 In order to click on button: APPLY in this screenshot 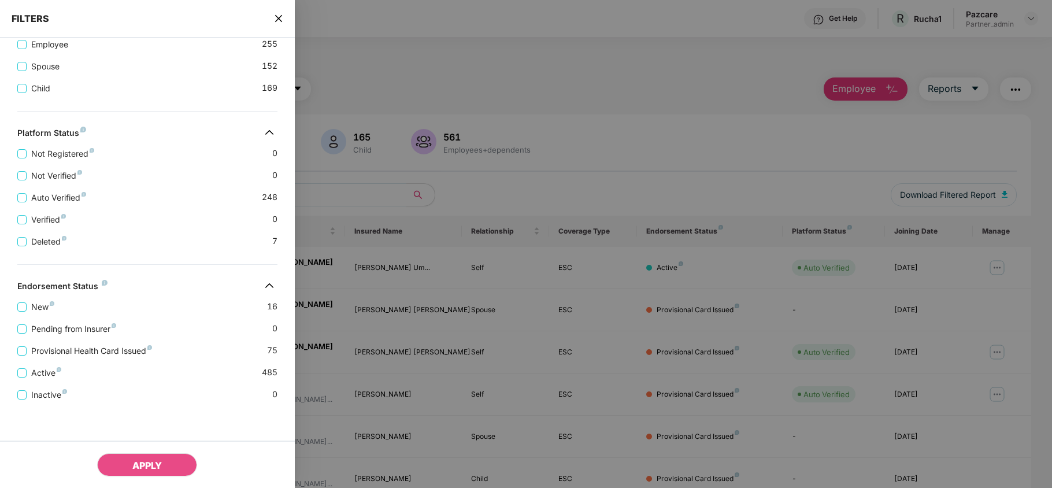, I will do `click(147, 465)`.